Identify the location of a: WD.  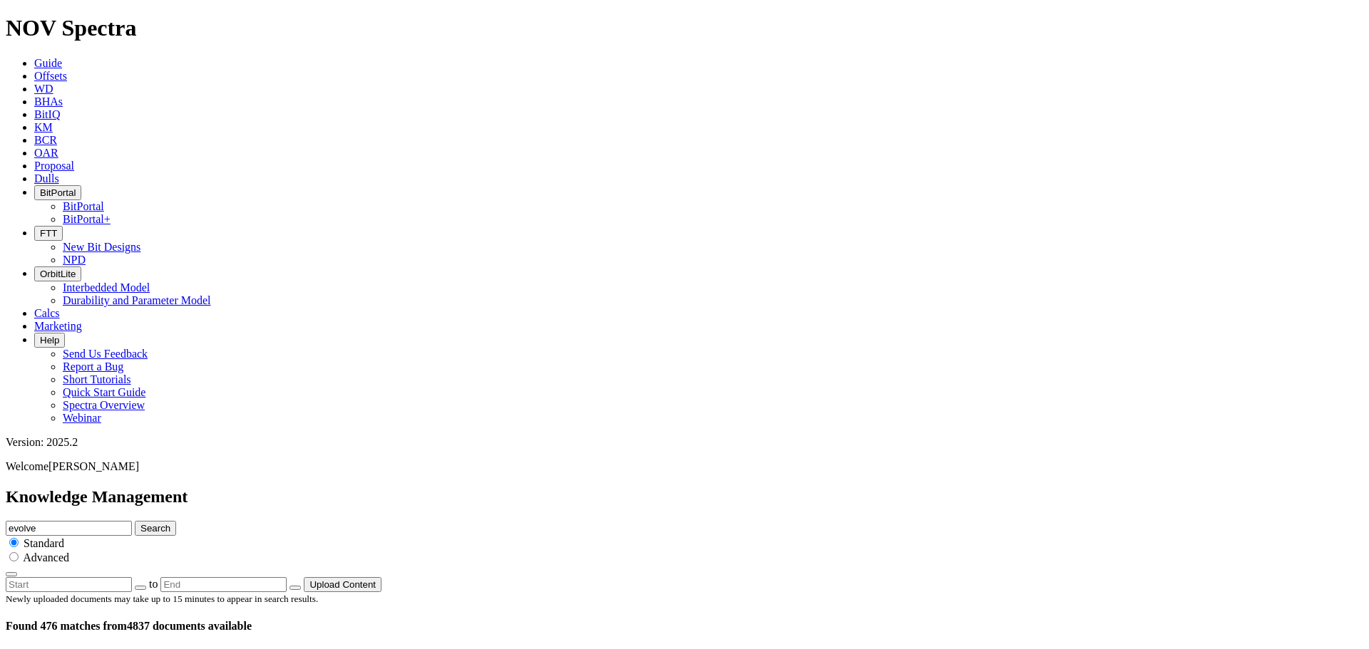
(43, 88).